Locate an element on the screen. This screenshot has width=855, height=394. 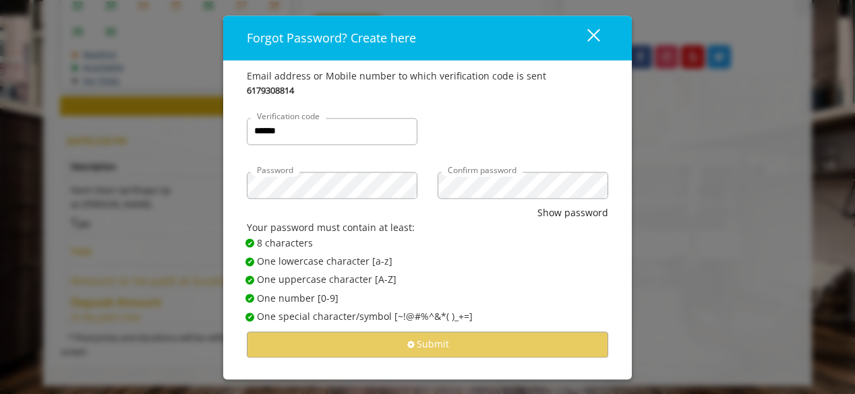
label: Confirm password is located at coordinates (482, 170).